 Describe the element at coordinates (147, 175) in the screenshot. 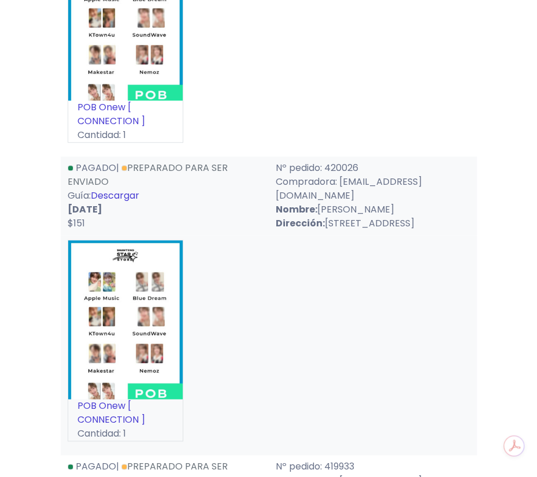

I see `a: Preparado para ser enviado` at that location.